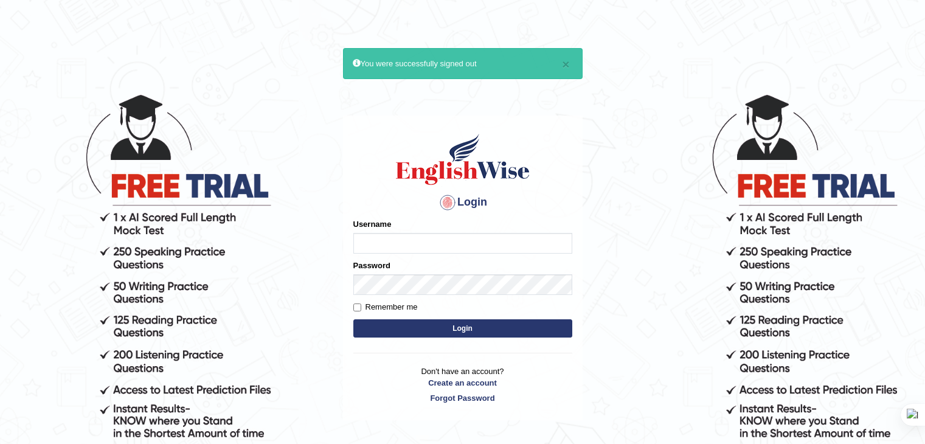  What do you see at coordinates (372, 224) in the screenshot?
I see `label: Username` at bounding box center [372, 224].